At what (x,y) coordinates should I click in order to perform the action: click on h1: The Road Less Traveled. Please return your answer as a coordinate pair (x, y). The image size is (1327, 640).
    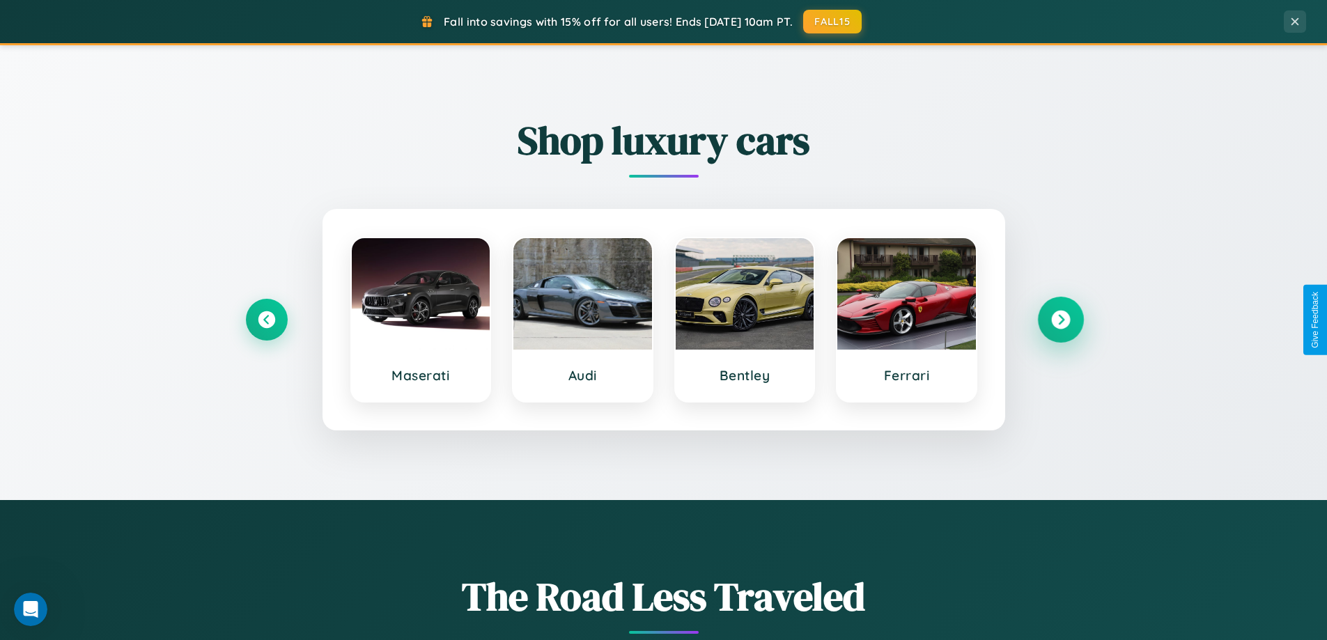
    Looking at the image, I should click on (664, 596).